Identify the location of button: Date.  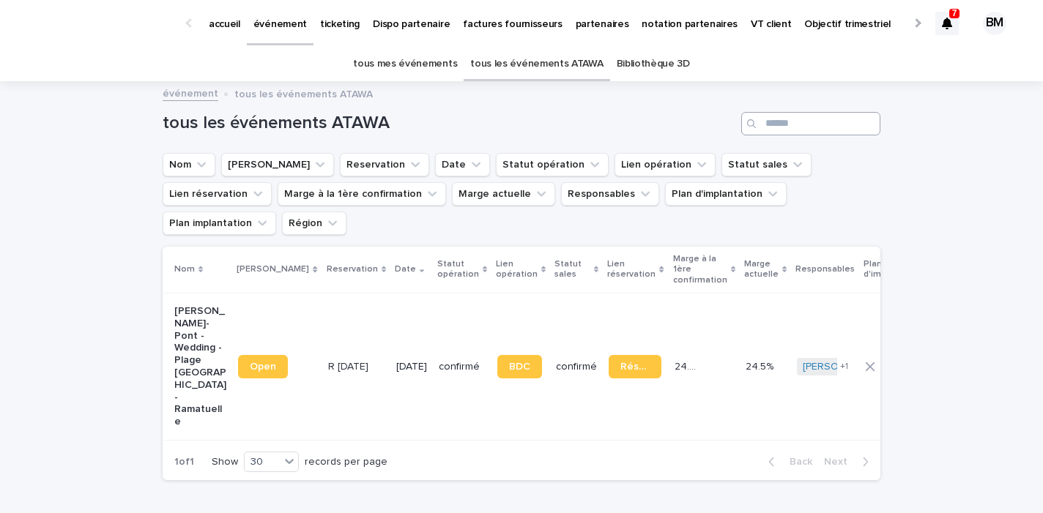
(462, 165).